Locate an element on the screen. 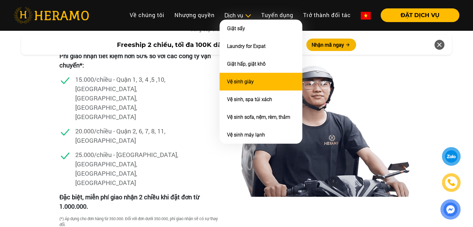  a: ĐẶT DỊCH VỤ is located at coordinates (417, 15).